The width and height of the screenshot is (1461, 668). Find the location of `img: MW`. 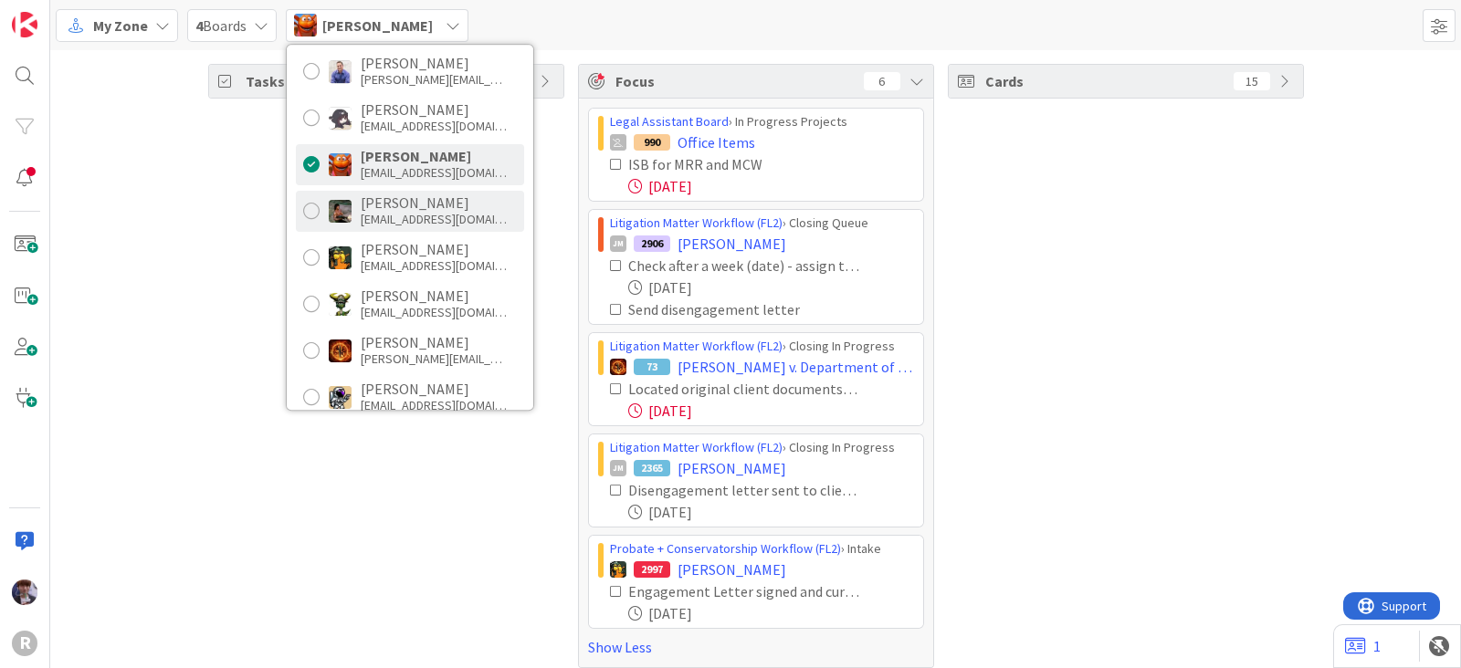

img: MW is located at coordinates (340, 211).